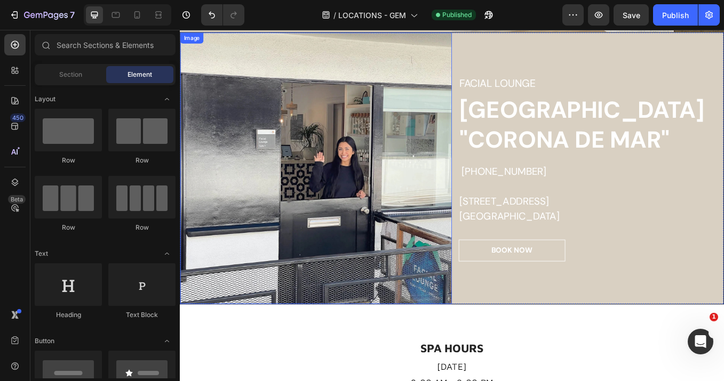  What do you see at coordinates (160, 163) in the screenshot?
I see `img: Alt Image` at bounding box center [160, 163].